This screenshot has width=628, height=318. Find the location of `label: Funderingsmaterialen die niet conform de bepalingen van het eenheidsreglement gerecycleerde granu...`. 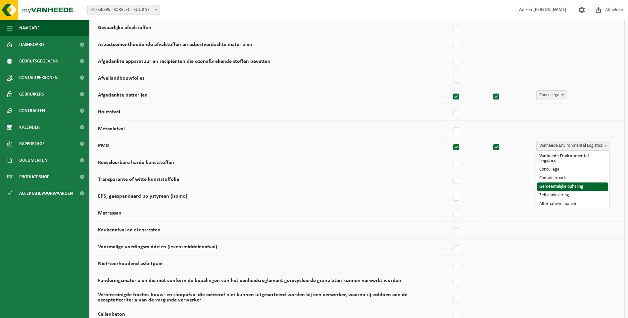

label: Funderingsmaterialen die niet conform de bepalingen van het eenheidsreglement gerecycleerde granu... is located at coordinates (250, 281).